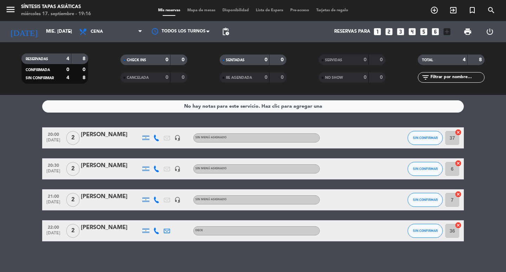  I want to click on span: CHECK INS, so click(136, 60).